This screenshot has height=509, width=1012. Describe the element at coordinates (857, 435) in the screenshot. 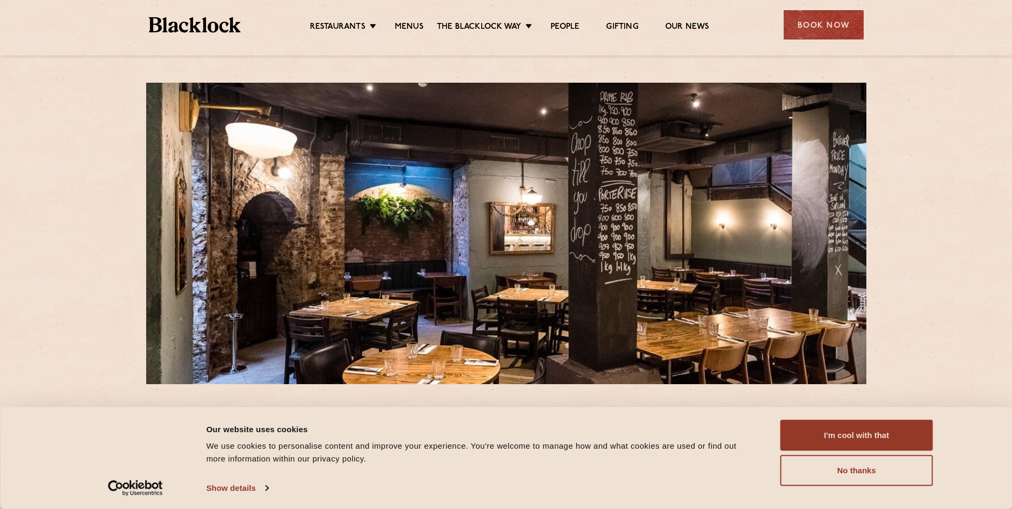

I see `button: I'm cool with that` at that location.